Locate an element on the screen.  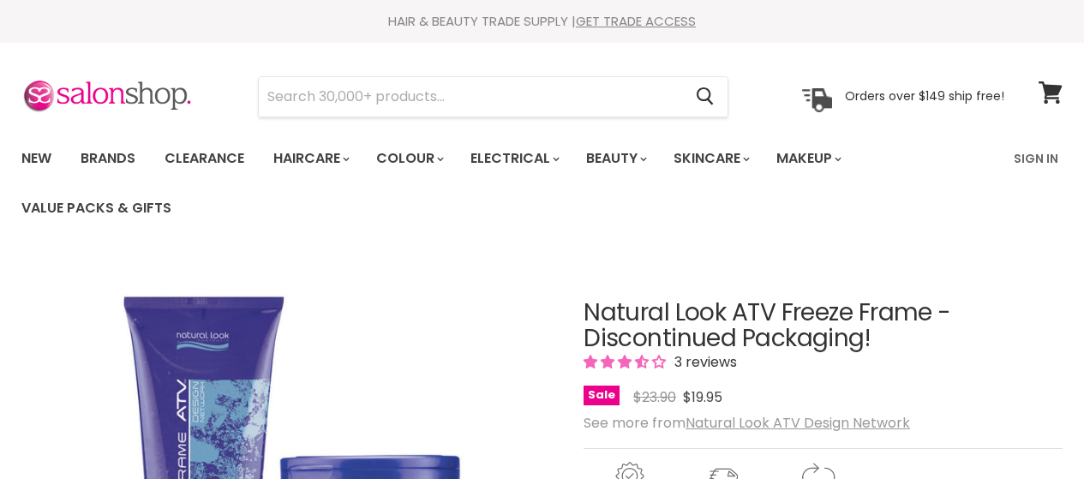
a: Electrical is located at coordinates (513, 159).